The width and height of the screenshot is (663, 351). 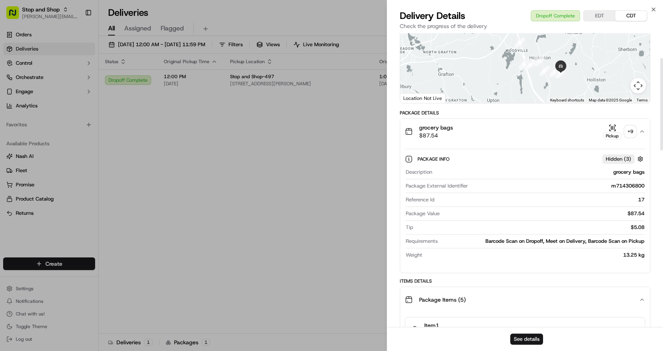 I want to click on div: grocery bags$87.54Pickup+9, so click(x=525, y=208).